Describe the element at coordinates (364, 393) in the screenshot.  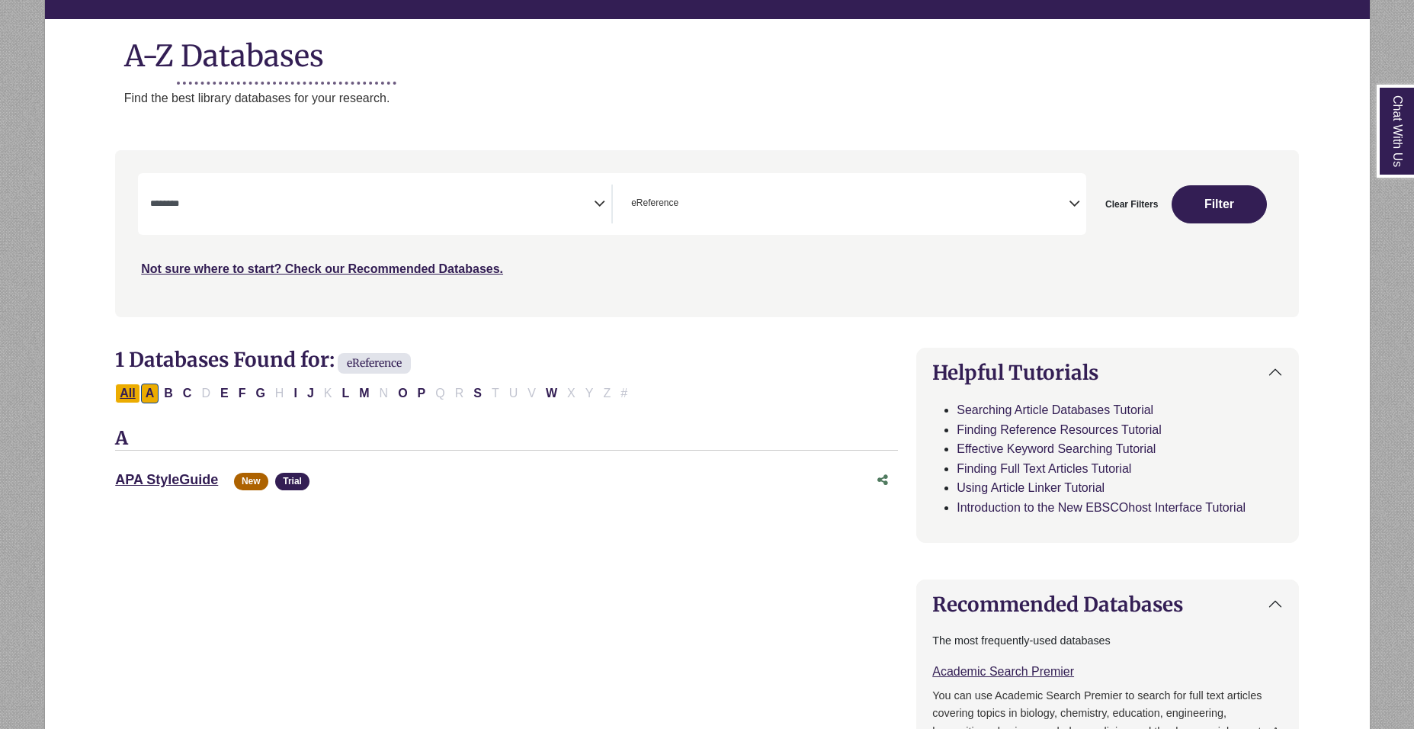
I see `button: Filter Results M` at that location.